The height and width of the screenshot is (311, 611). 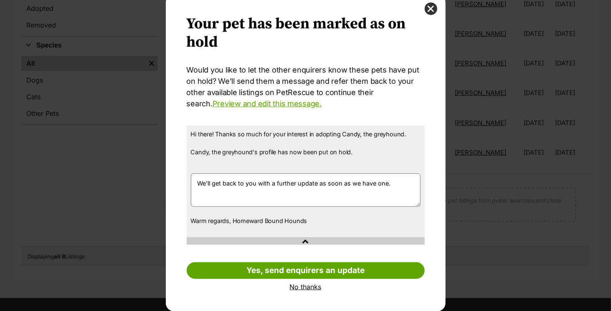 What do you see at coordinates (306, 190) in the screenshot?
I see `textarea: We'll get back to you with a further update as soon as we have one.` at bounding box center [306, 190].